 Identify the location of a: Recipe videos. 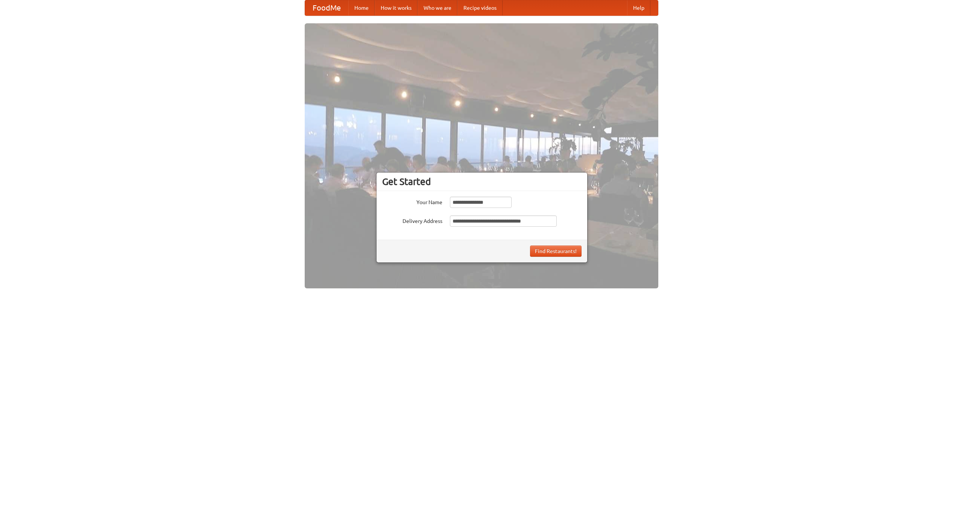
(480, 8).